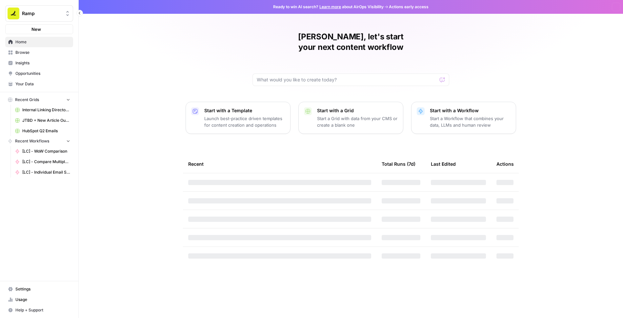  Describe the element at coordinates (280, 164) in the screenshot. I see `div: Recent` at that location.